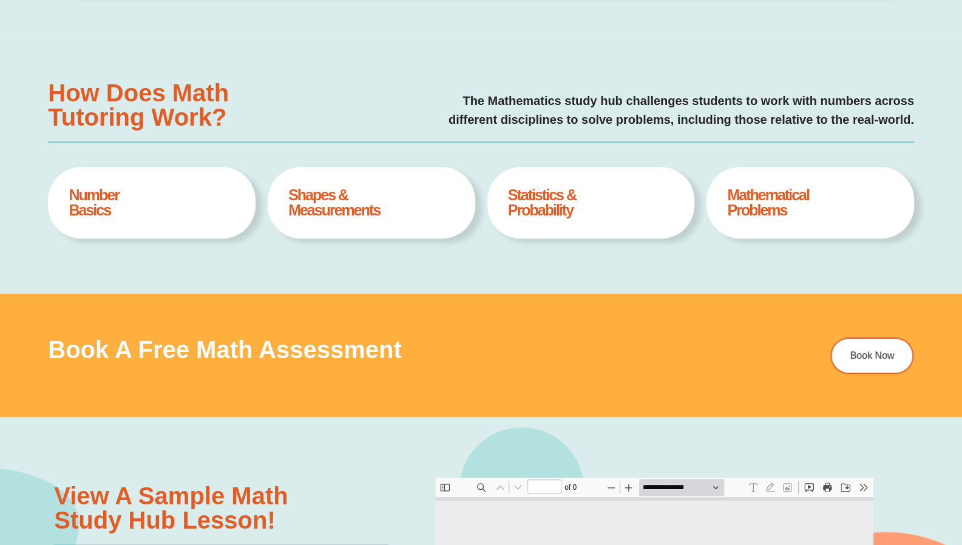  Describe the element at coordinates (872, 356) in the screenshot. I see `span: Book Now` at that location.